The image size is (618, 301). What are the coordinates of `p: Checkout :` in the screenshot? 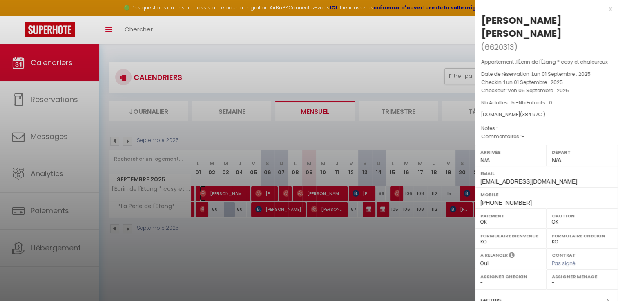 It's located at (546, 91).